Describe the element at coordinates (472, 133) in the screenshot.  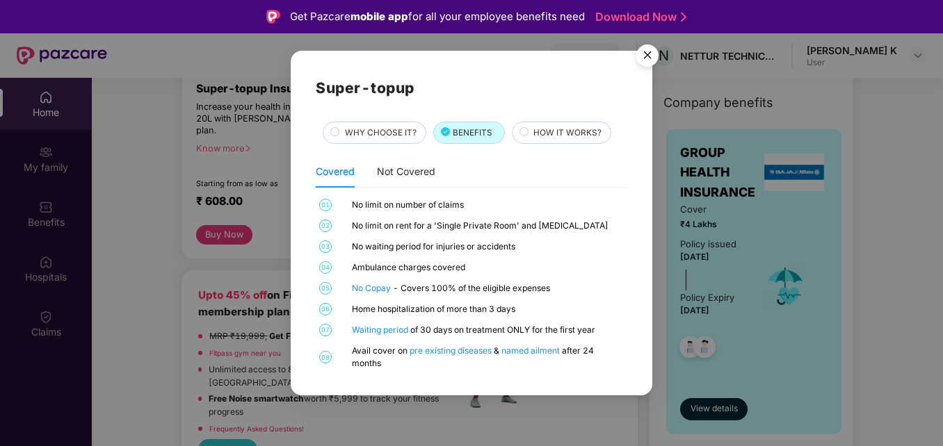
I see `span: BENEFITS` at that location.